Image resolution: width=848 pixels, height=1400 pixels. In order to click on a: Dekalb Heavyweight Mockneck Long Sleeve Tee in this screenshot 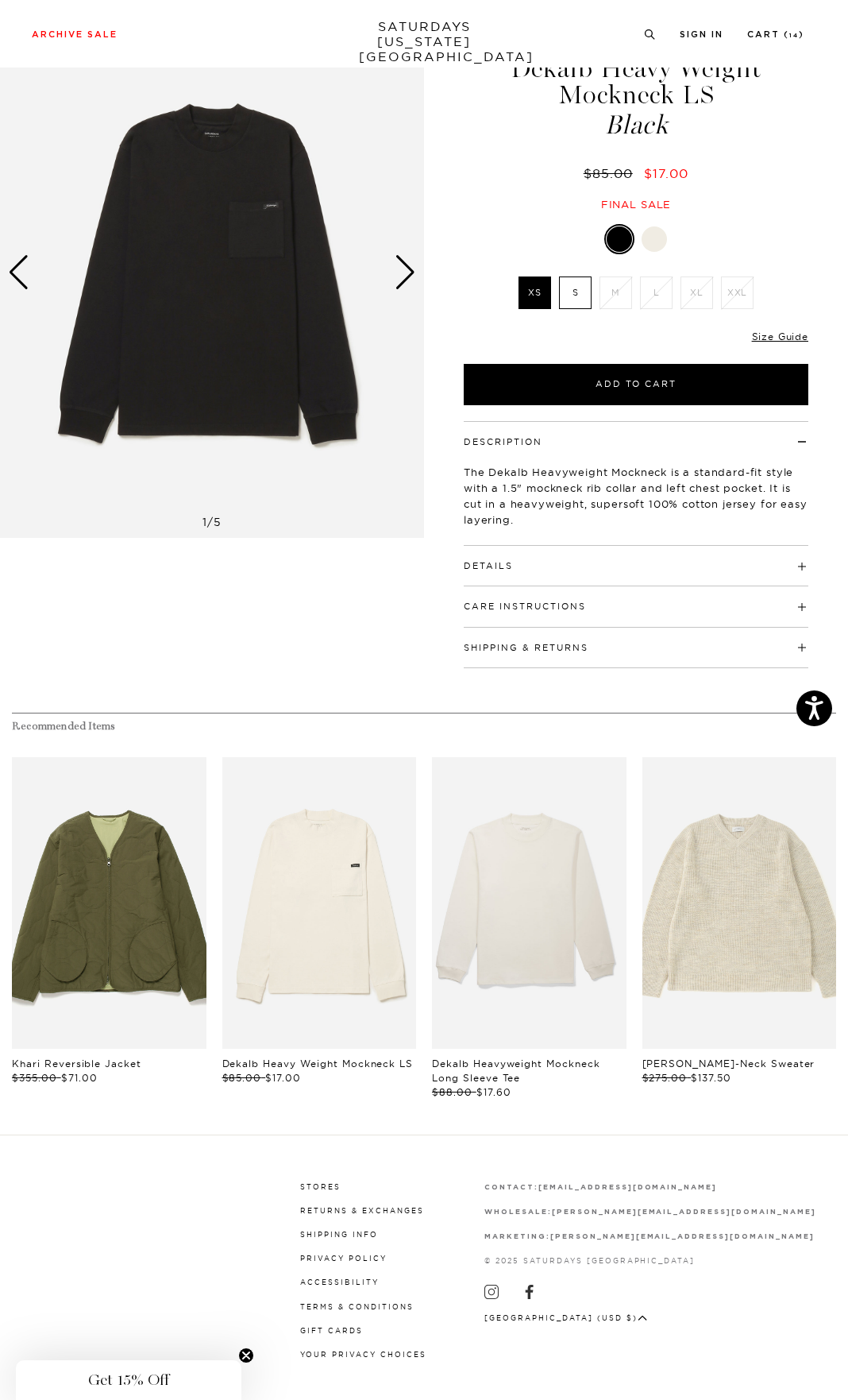, I will do `click(517, 1070)`.